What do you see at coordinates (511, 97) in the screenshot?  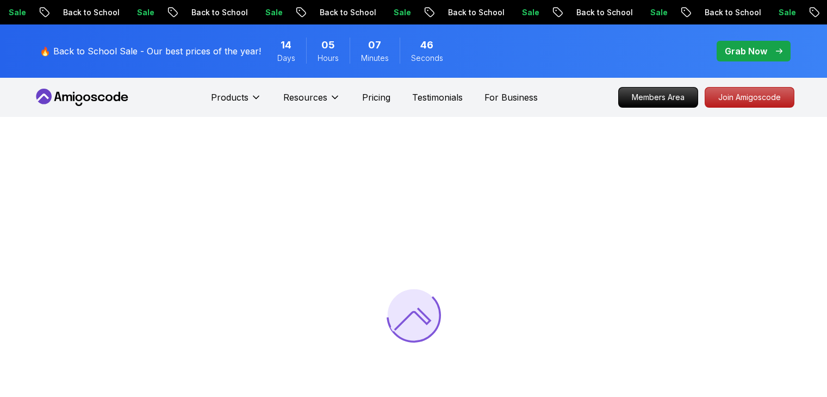 I see `p: For Business` at bounding box center [511, 97].